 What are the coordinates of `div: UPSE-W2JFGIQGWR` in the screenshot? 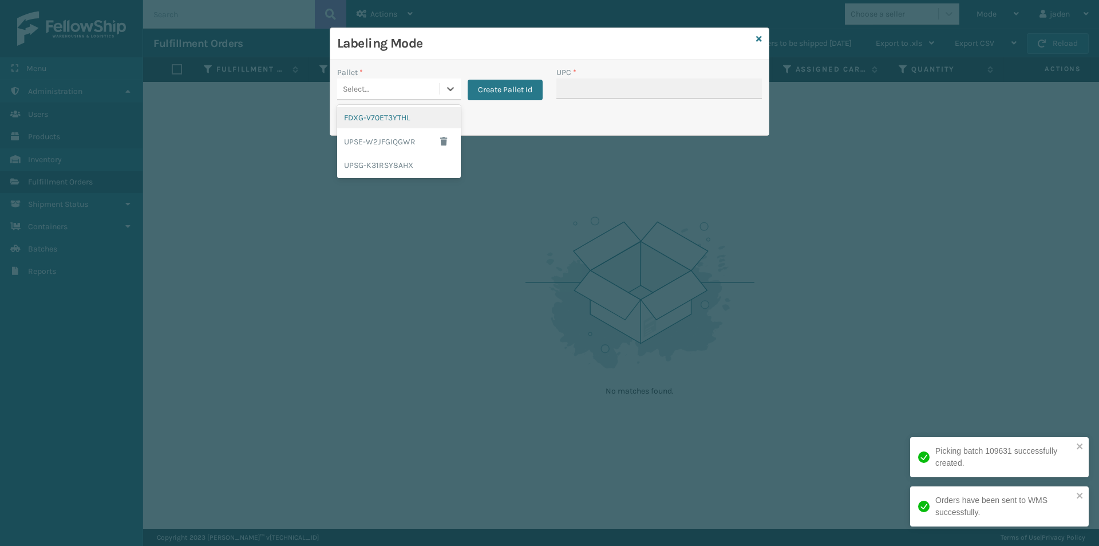 It's located at (399, 141).